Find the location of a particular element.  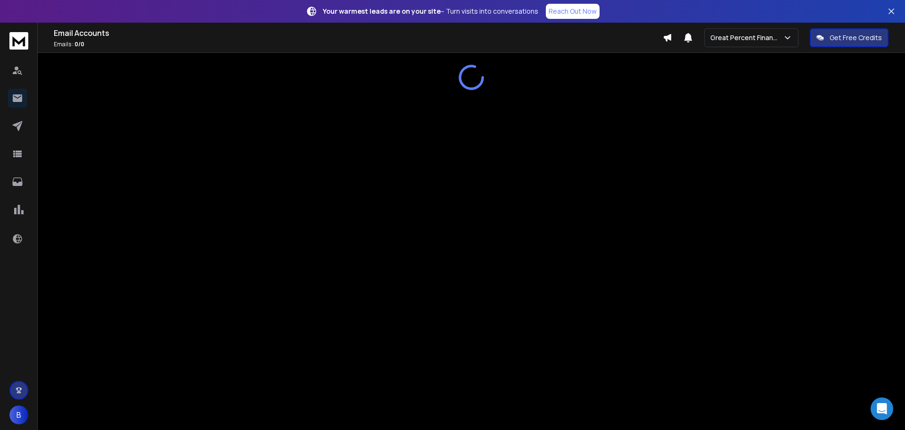

div: Open Intercom Messenger is located at coordinates (882, 408).